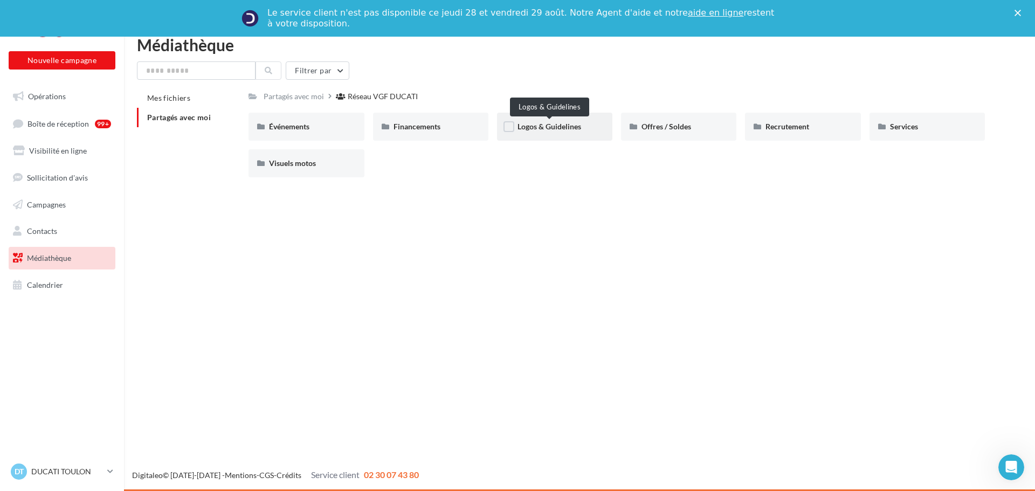  Describe the element at coordinates (58, 123) in the screenshot. I see `span: Boîte de réception` at that location.